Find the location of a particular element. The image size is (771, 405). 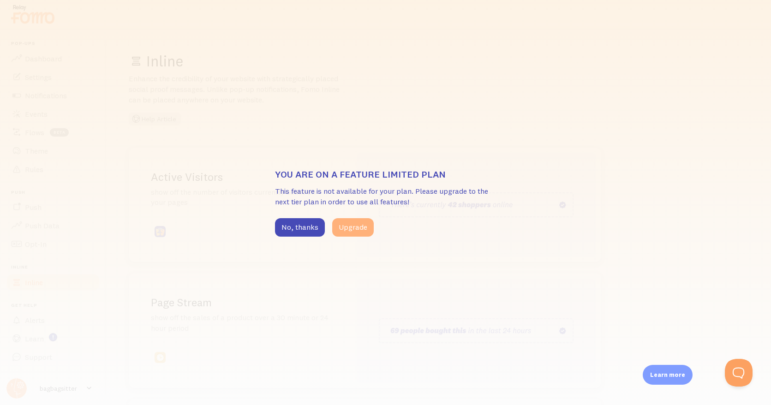

button: Upgrade is located at coordinates (353, 227).